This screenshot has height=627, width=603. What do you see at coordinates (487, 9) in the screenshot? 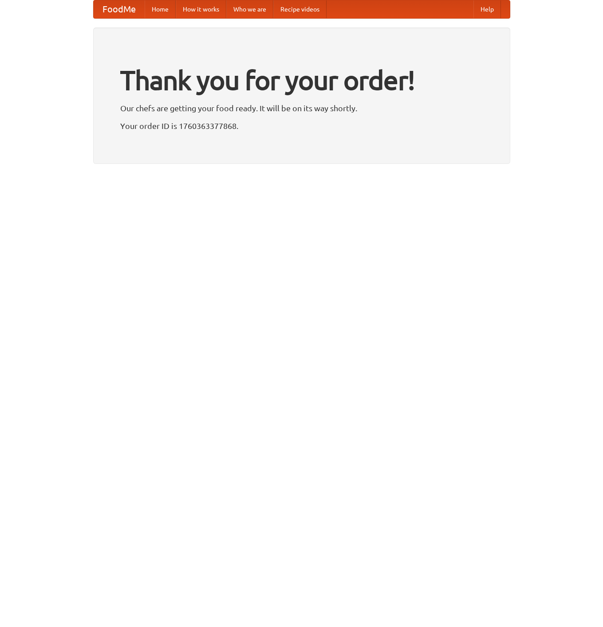
I see `a: Help` at bounding box center [487, 9].